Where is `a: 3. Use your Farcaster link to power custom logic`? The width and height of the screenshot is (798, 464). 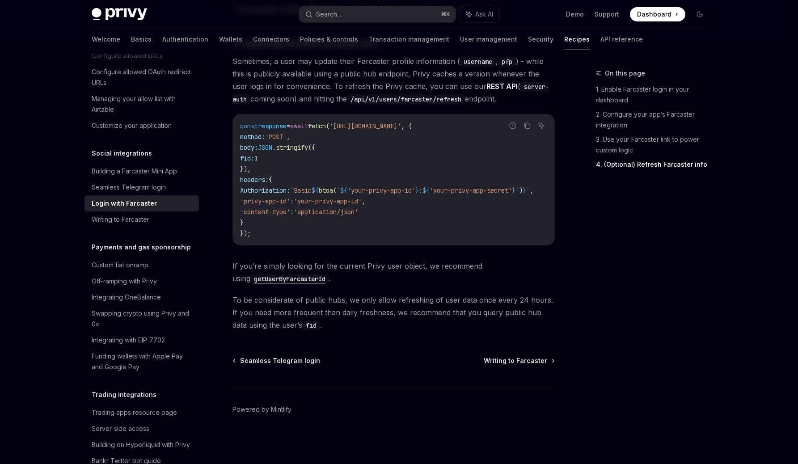 a: 3. Use your Farcaster link to power custom logic is located at coordinates (655, 145).